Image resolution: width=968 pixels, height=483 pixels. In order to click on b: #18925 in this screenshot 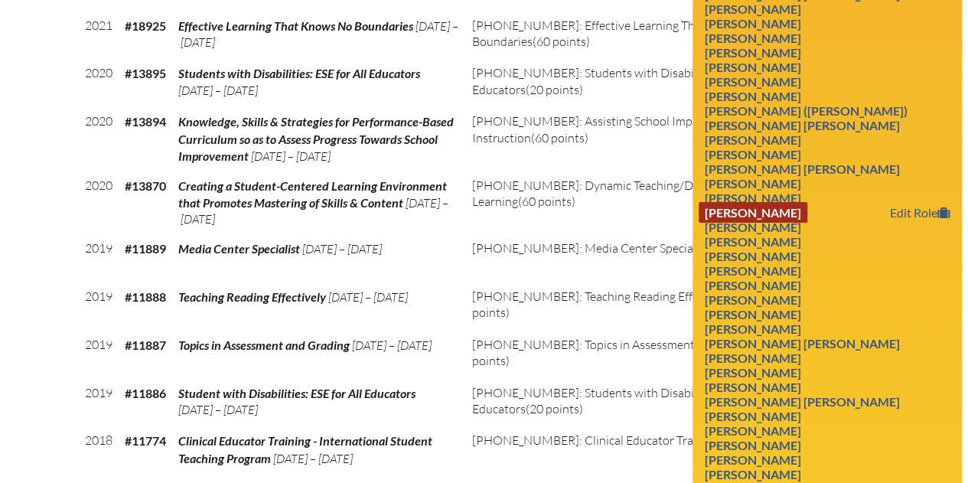, I will do `click(145, 25)`.